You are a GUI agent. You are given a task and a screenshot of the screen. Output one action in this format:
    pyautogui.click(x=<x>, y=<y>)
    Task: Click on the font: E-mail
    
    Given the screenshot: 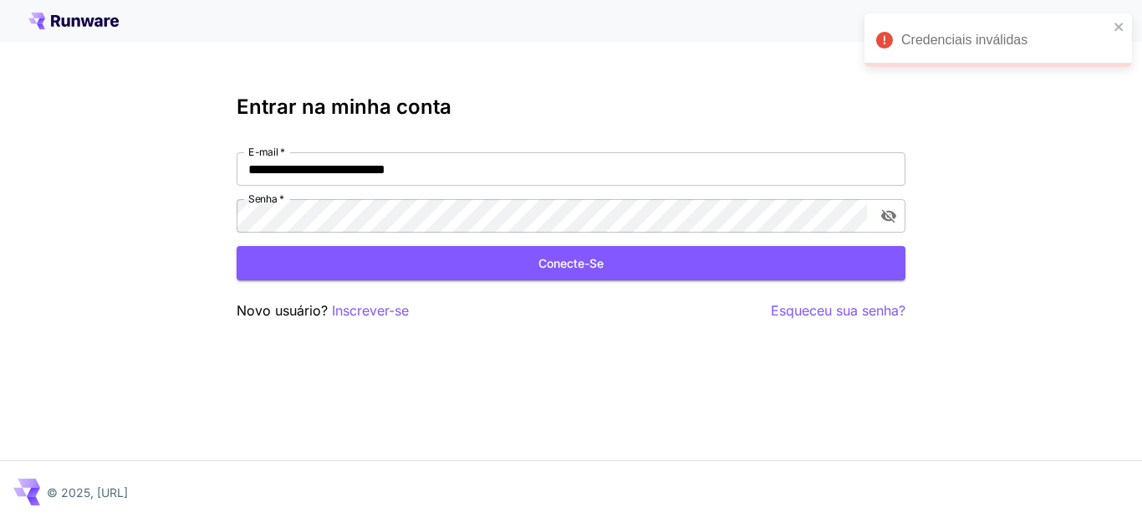 What is the action you would take?
    pyautogui.click(x=263, y=151)
    